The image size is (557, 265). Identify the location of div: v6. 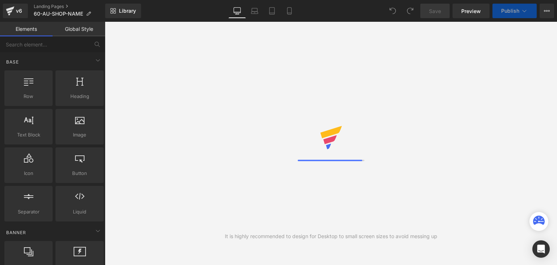
(19, 11).